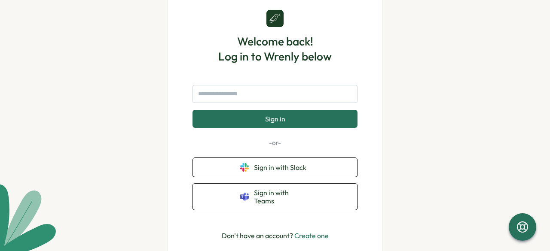 This screenshot has height=251, width=550. I want to click on button: Sign in with Slack, so click(275, 167).